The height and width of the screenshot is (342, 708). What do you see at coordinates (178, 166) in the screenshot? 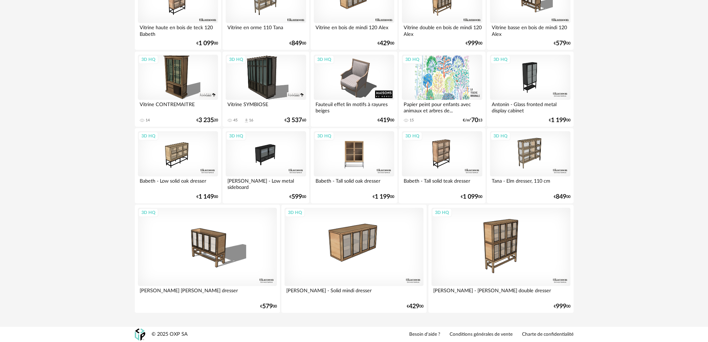
I see `a: 3D HQ Babeth - Low solid oak dresser €1 14900` at bounding box center [178, 166].